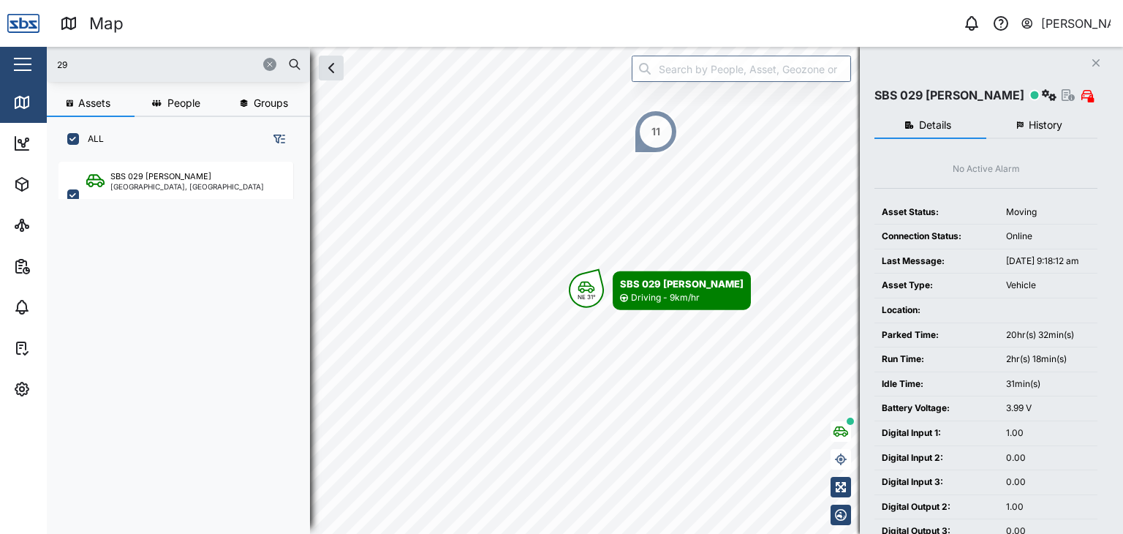 This screenshot has height=534, width=1123. Describe the element at coordinates (937, 458) in the screenshot. I see `div: Digital Input 2:` at that location.